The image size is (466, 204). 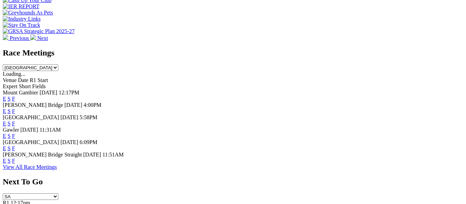 I want to click on span: Date, so click(x=23, y=80).